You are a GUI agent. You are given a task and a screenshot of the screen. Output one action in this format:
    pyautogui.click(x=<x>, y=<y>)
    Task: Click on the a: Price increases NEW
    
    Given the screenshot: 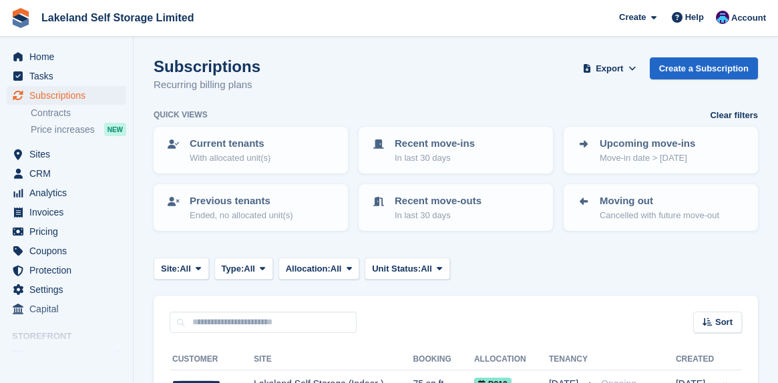 What is the action you would take?
    pyautogui.click(x=78, y=130)
    